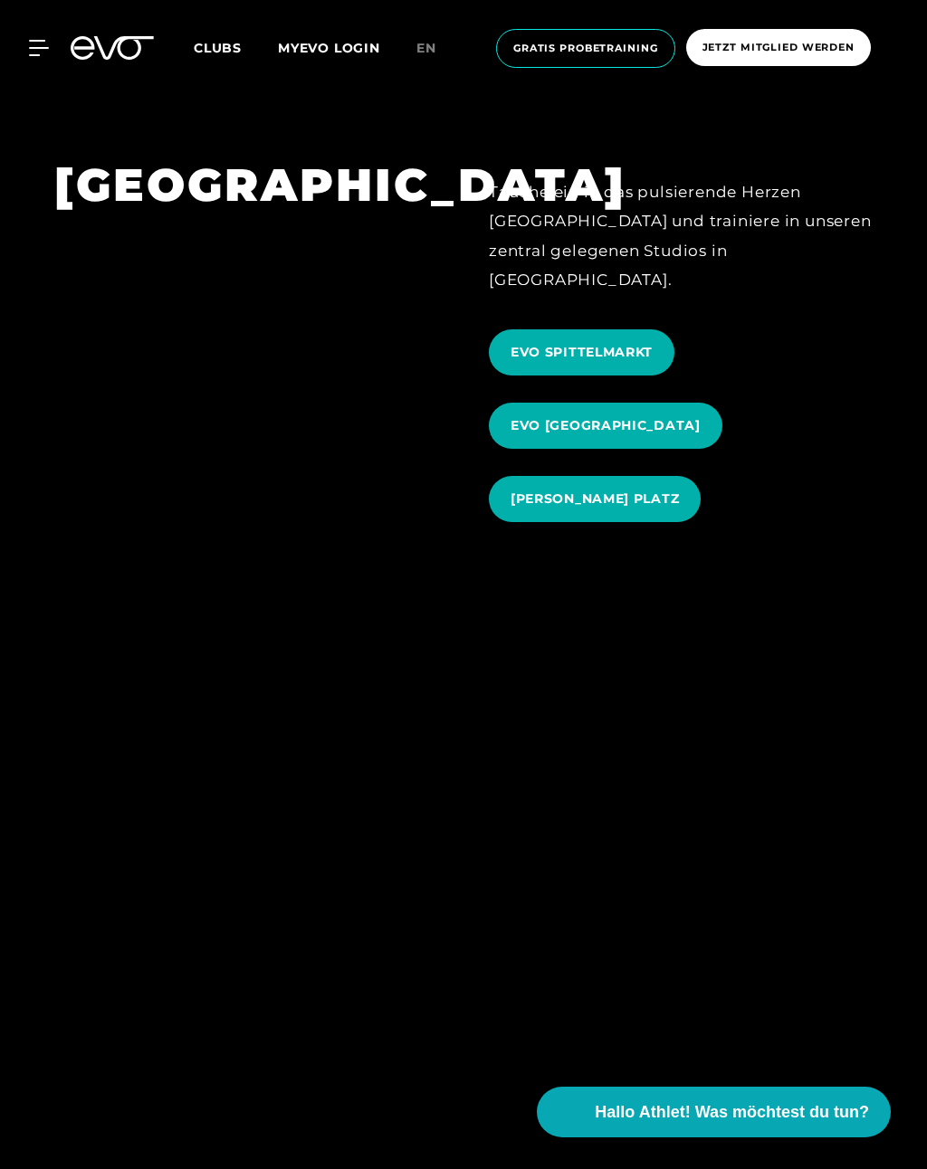  What do you see at coordinates (585, 352) in the screenshot?
I see `a: EVO SPITTELMARKT` at bounding box center [585, 352].